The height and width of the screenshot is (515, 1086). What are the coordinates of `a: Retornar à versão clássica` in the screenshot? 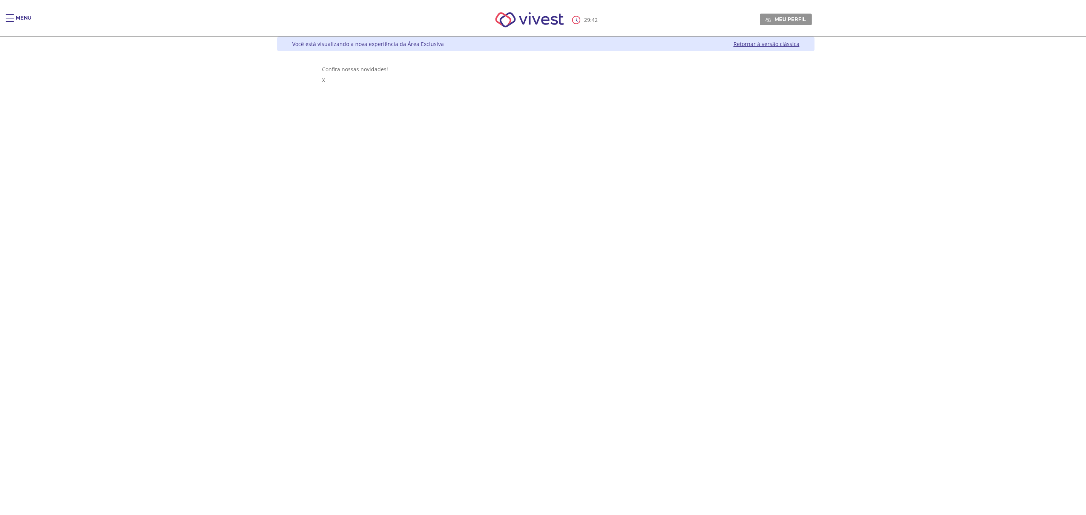 It's located at (766, 44).